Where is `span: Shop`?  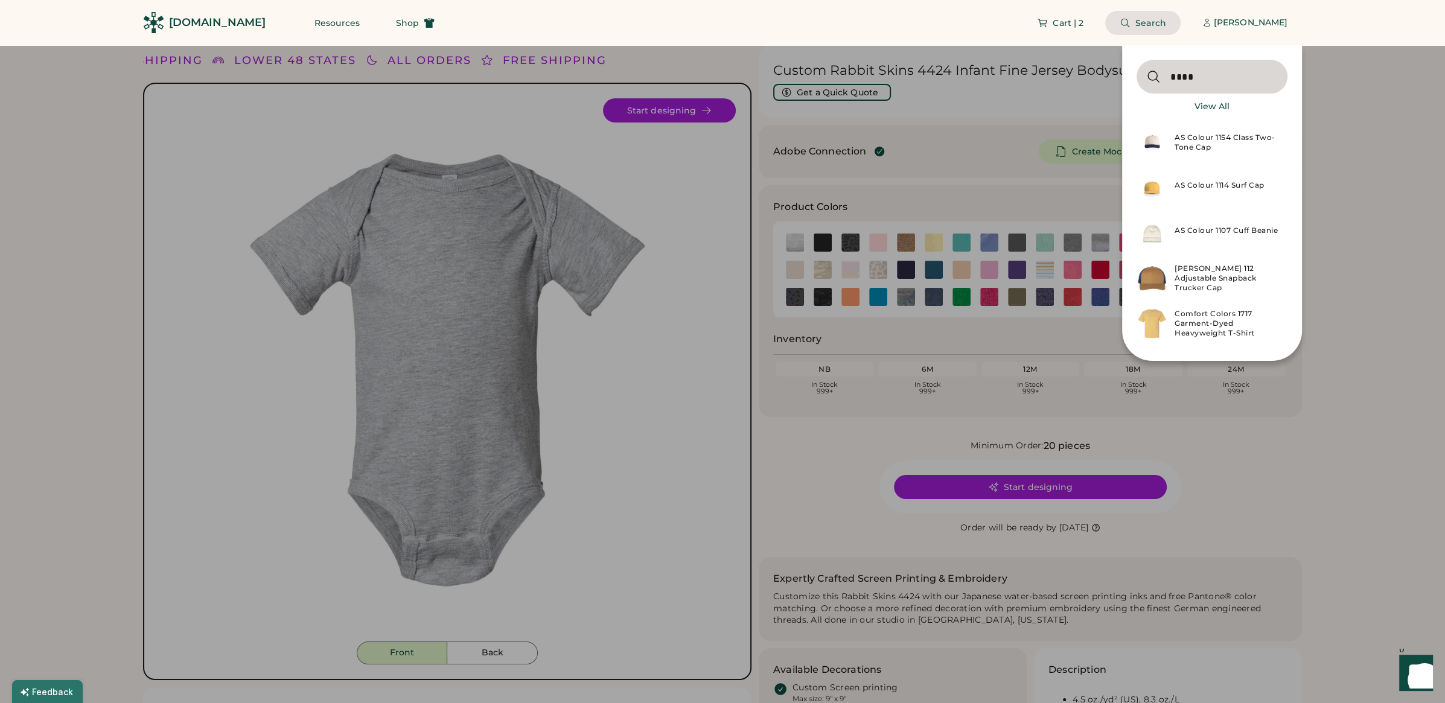 span: Shop is located at coordinates (407, 23).